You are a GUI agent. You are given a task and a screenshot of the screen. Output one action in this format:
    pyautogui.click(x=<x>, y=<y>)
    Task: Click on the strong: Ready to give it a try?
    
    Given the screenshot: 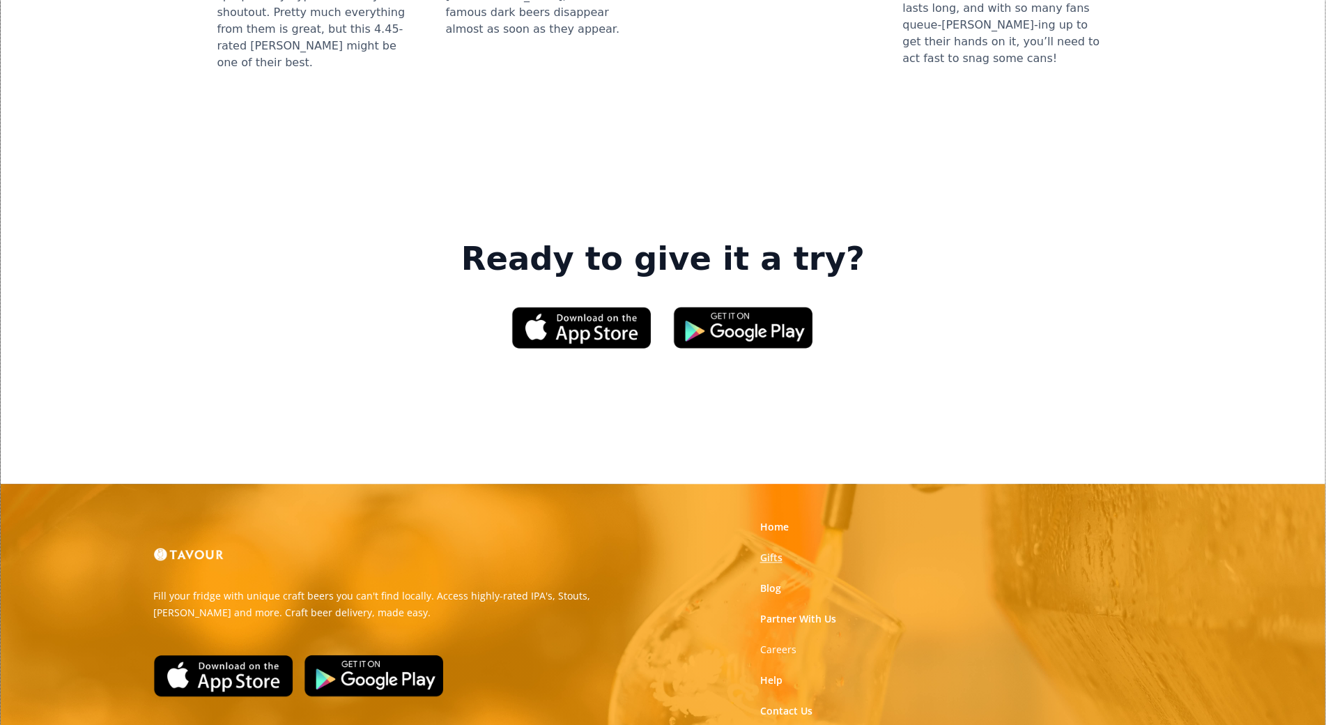 What is the action you would take?
    pyautogui.click(x=663, y=259)
    